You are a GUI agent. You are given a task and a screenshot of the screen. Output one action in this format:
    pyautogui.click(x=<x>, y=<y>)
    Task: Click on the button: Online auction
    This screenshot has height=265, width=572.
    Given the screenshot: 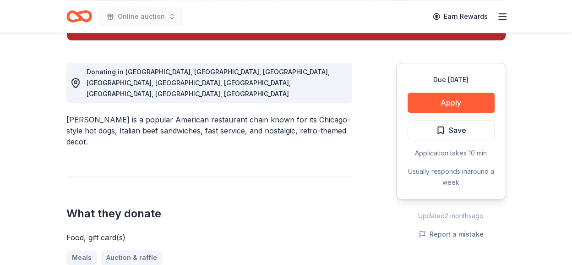 What is the action you would take?
    pyautogui.click(x=141, y=16)
    